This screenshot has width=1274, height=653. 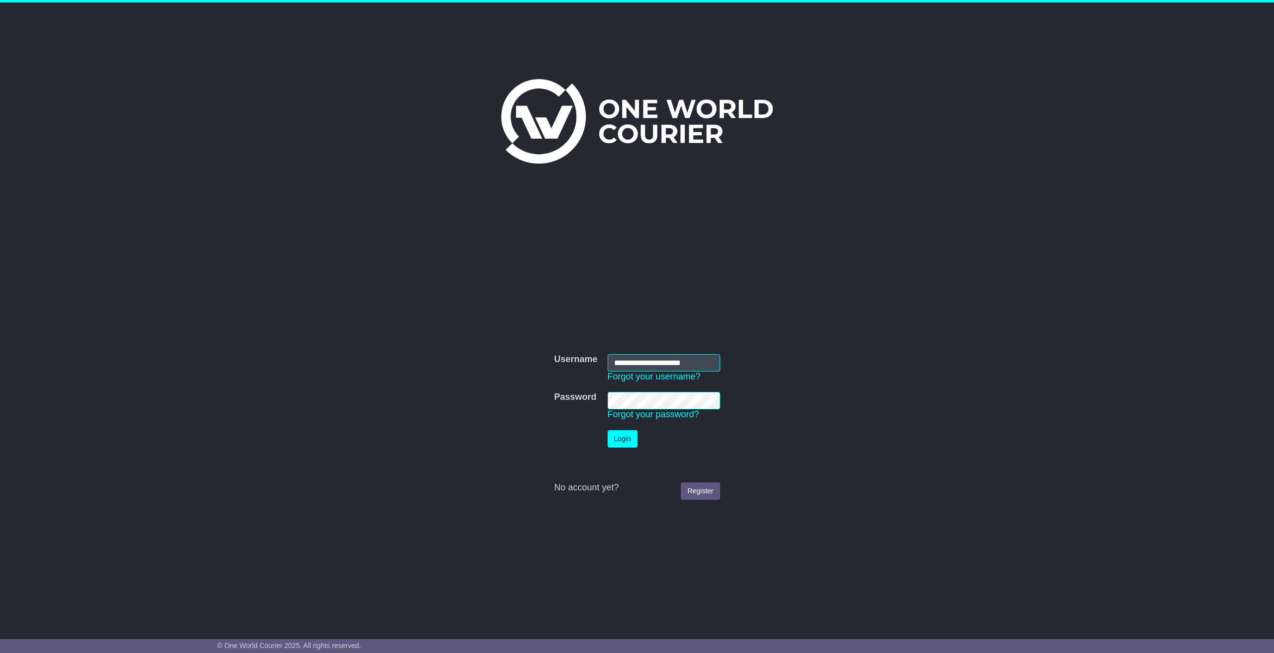 I want to click on span: © One World Courier 2025. All rights reserved., so click(x=289, y=646).